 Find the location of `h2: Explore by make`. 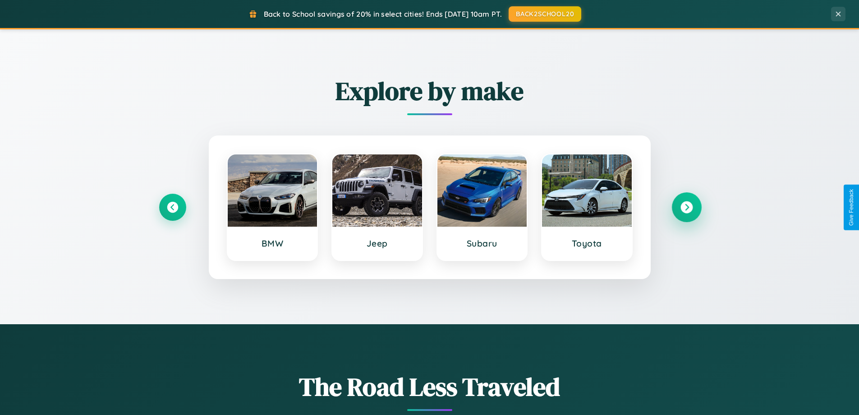

h2: Explore by make is located at coordinates (430, 91).